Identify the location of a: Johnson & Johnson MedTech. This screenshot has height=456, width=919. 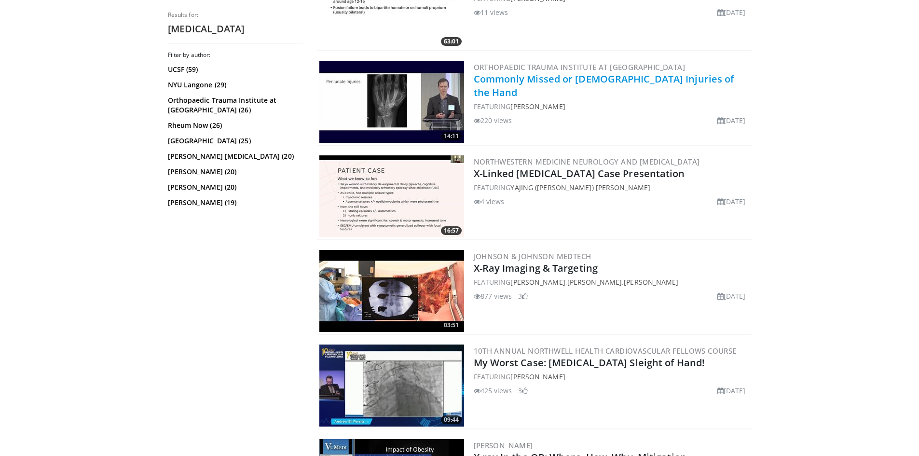
(532, 256).